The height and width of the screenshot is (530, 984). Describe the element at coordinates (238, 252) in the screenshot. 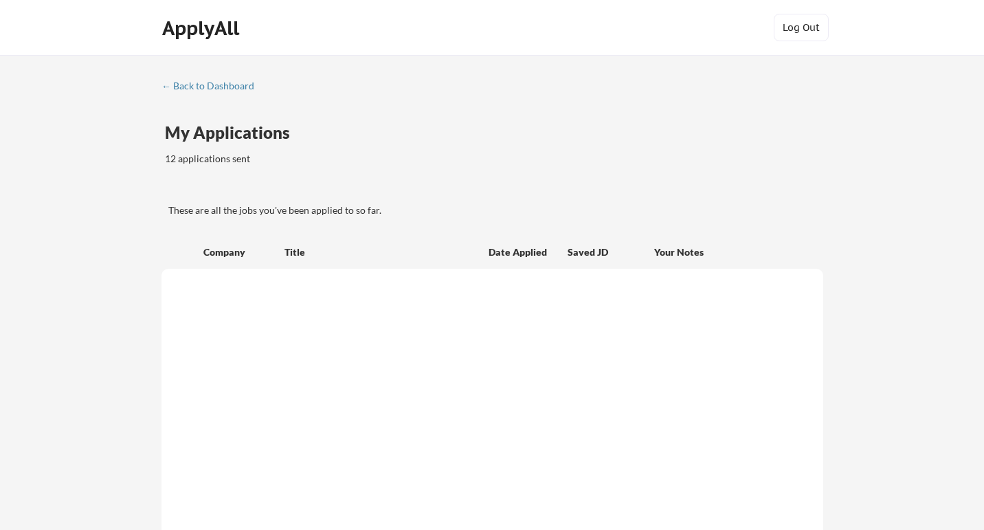

I see `div: Company` at that location.